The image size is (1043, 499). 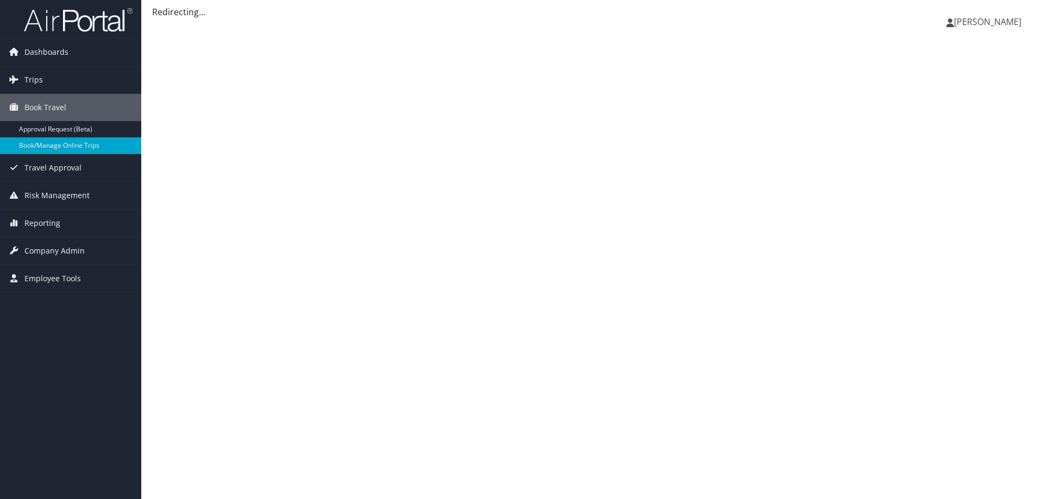 I want to click on span: Dashboards, so click(x=46, y=52).